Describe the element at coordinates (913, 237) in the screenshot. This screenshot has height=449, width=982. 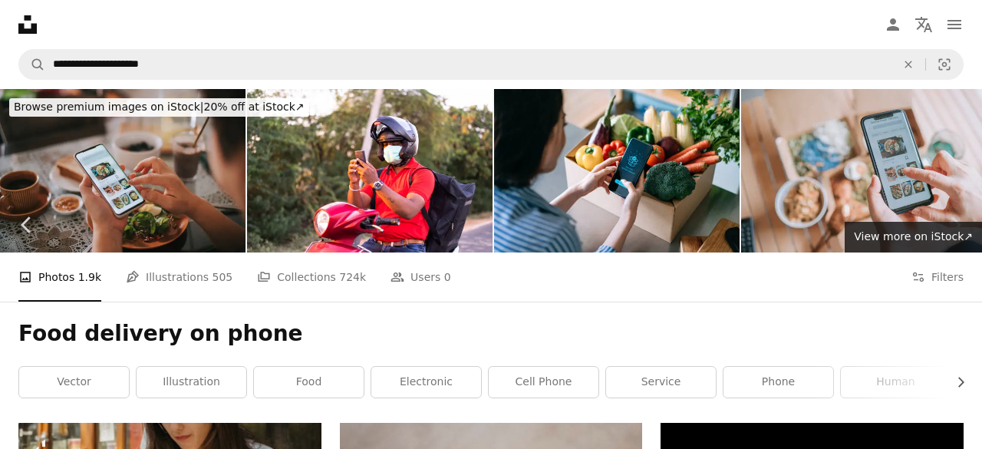
I see `a: View more on iStock↗` at that location.